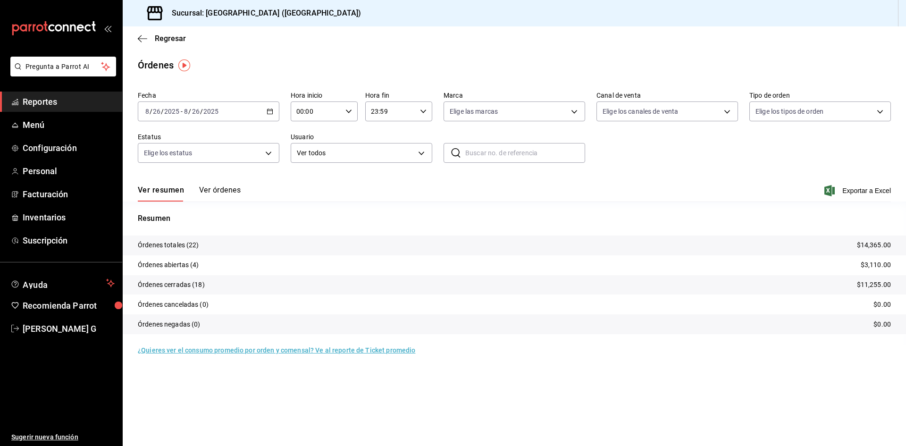 This screenshot has height=446, width=906. I want to click on span: Configuración, so click(68, 148).